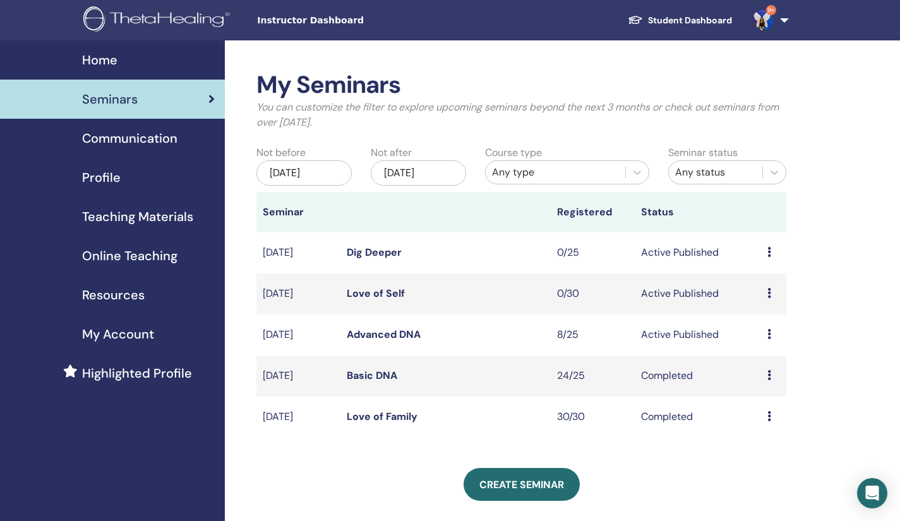 This screenshot has height=521, width=900. What do you see at coordinates (101, 177) in the screenshot?
I see `span: Profile` at bounding box center [101, 177].